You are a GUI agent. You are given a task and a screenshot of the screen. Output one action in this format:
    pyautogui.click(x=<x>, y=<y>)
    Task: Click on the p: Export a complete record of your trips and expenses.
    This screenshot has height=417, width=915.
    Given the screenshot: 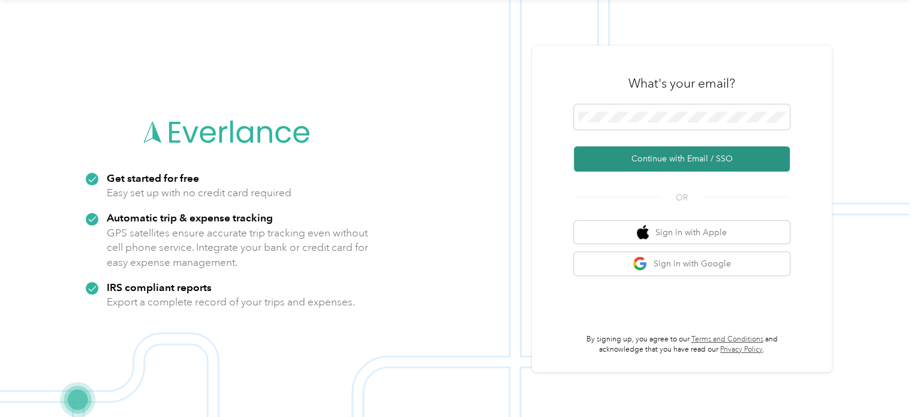 What is the action you would take?
    pyautogui.click(x=231, y=302)
    